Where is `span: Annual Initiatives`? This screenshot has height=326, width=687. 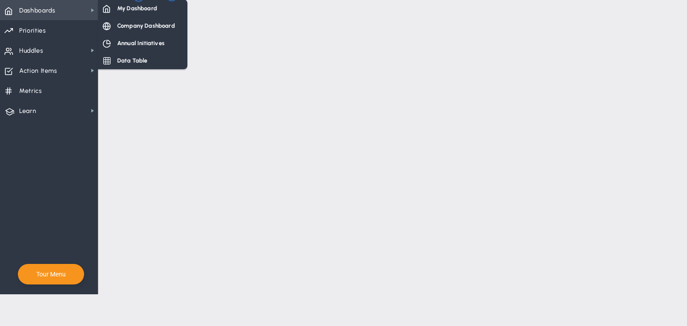
span: Annual Initiatives is located at coordinates (141, 43).